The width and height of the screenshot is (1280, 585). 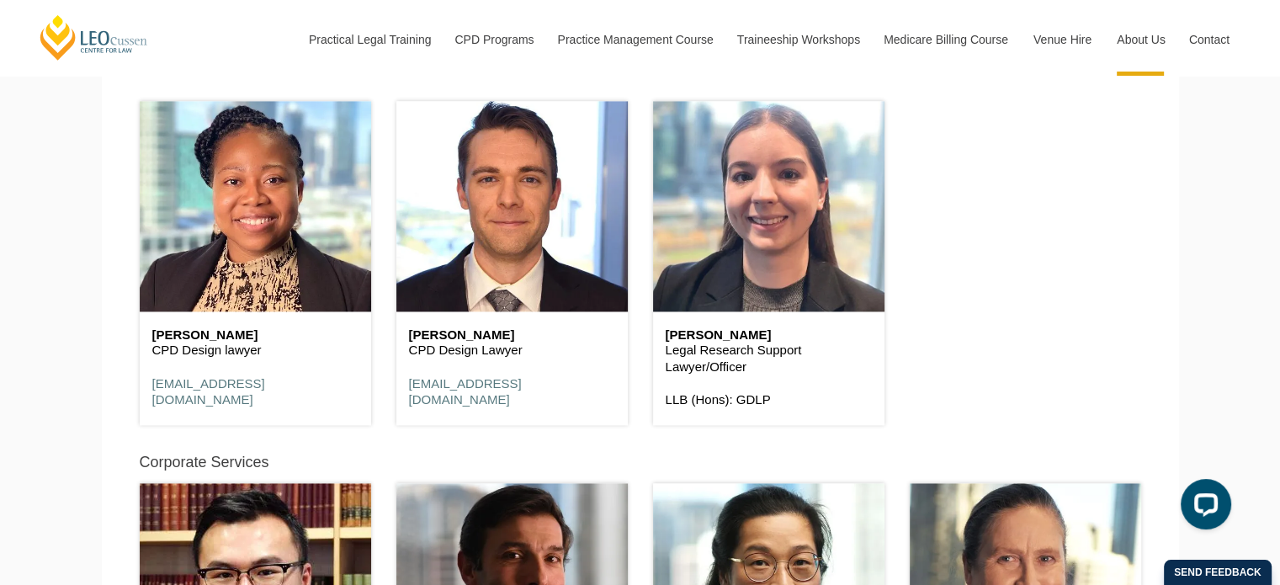 I want to click on button: Open LiveChat chat widget, so click(x=39, y=32).